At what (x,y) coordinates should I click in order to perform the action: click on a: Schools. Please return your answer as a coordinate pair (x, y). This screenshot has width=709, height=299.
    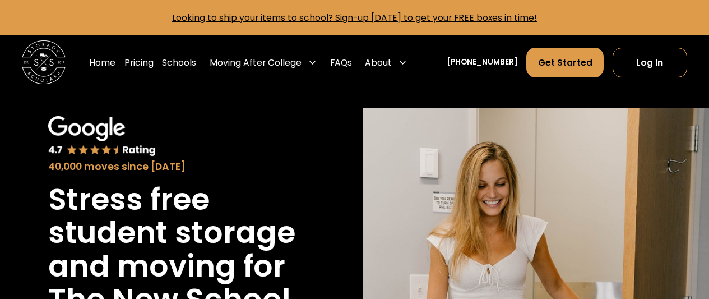
    Looking at the image, I should click on (179, 62).